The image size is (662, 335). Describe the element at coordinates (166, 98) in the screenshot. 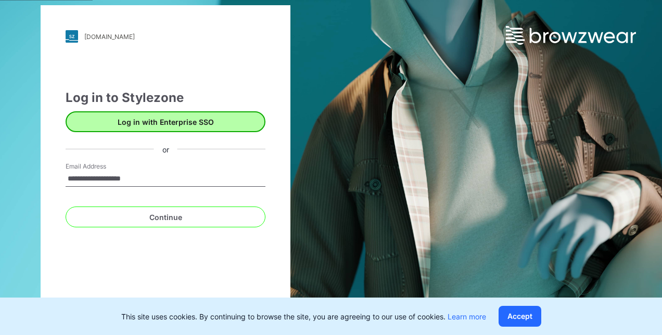

I see `div: Log in to Stylezone` at that location.